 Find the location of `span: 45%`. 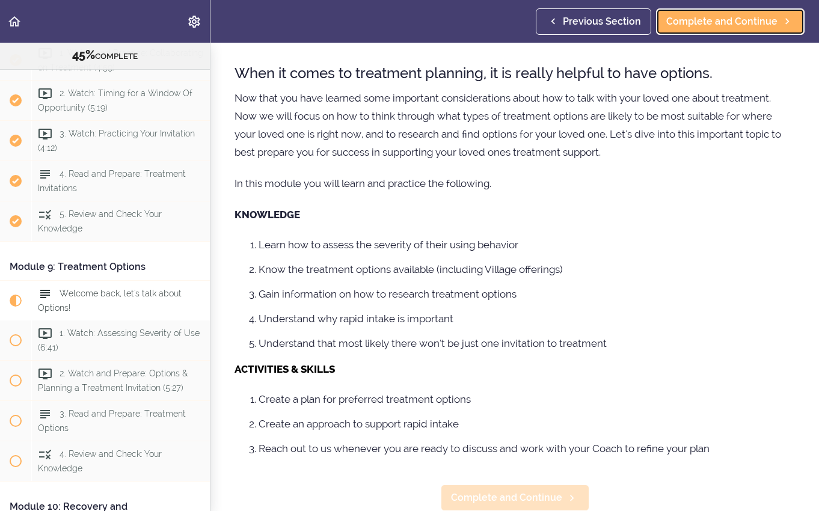

span: 45% is located at coordinates (84, 55).